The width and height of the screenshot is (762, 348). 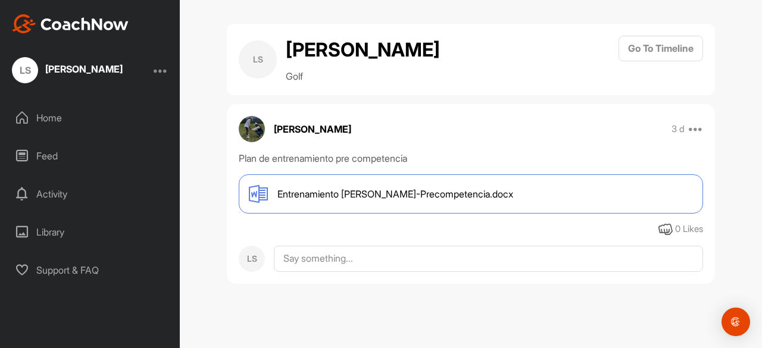 I want to click on button: Go To Timeline, so click(x=660, y=48).